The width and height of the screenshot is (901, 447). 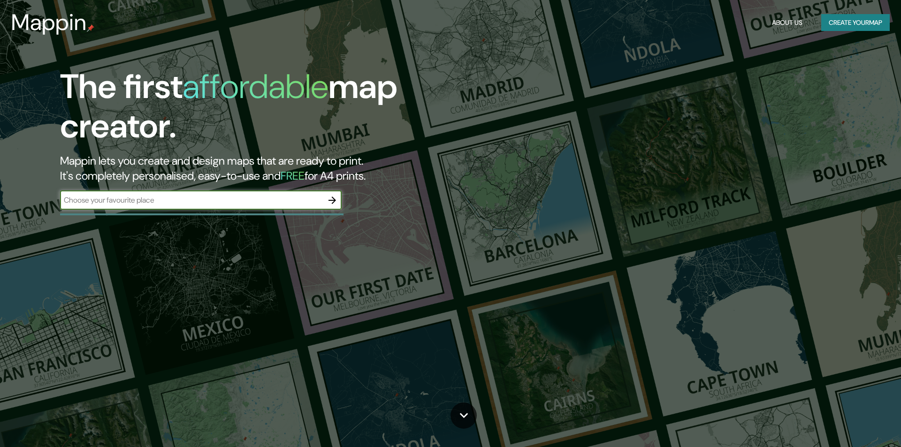 I want to click on input: Choose your favourite place, so click(x=192, y=200).